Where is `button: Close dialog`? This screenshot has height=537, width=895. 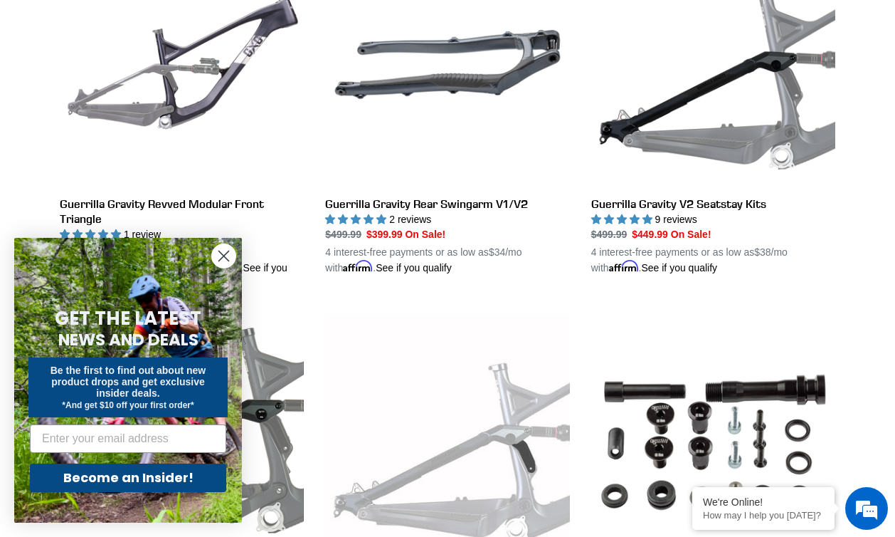
button: Close dialog is located at coordinates (223, 255).